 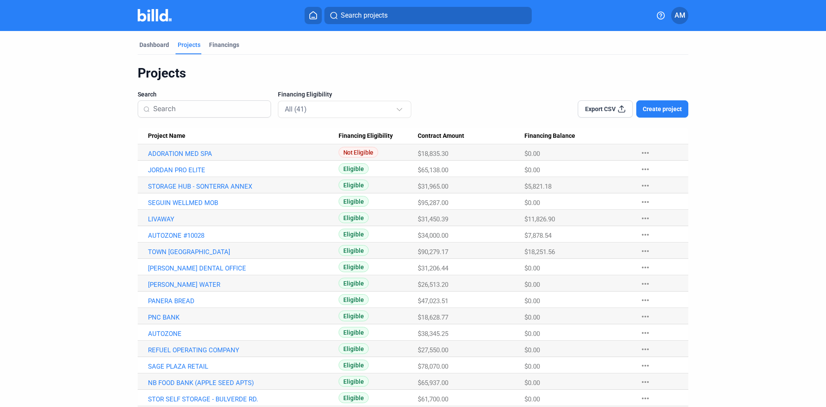 What do you see at coordinates (358, 152) in the screenshot?
I see `span: Not Eligible` at bounding box center [358, 152].